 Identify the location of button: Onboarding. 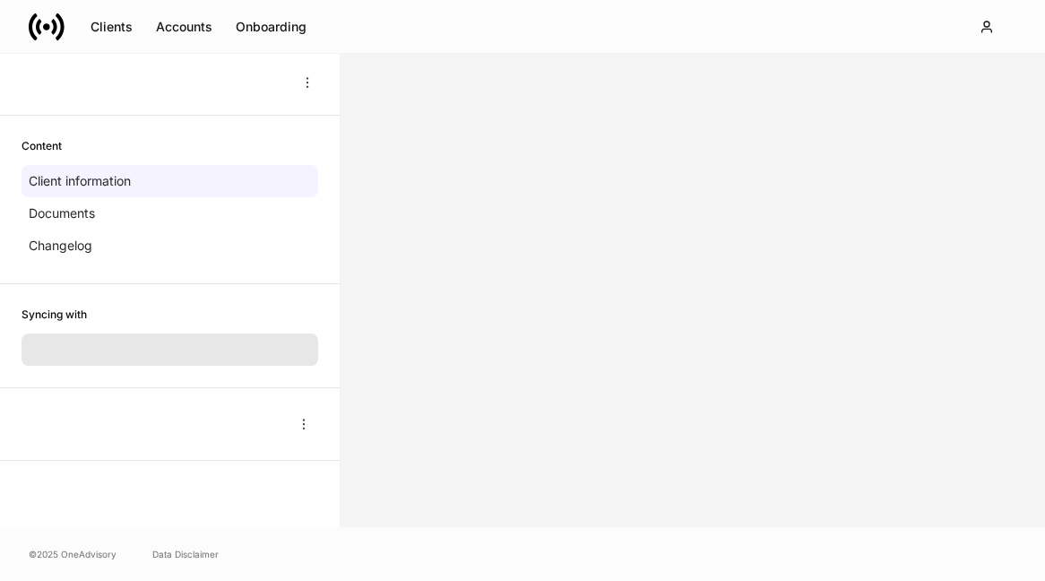
(271, 27).